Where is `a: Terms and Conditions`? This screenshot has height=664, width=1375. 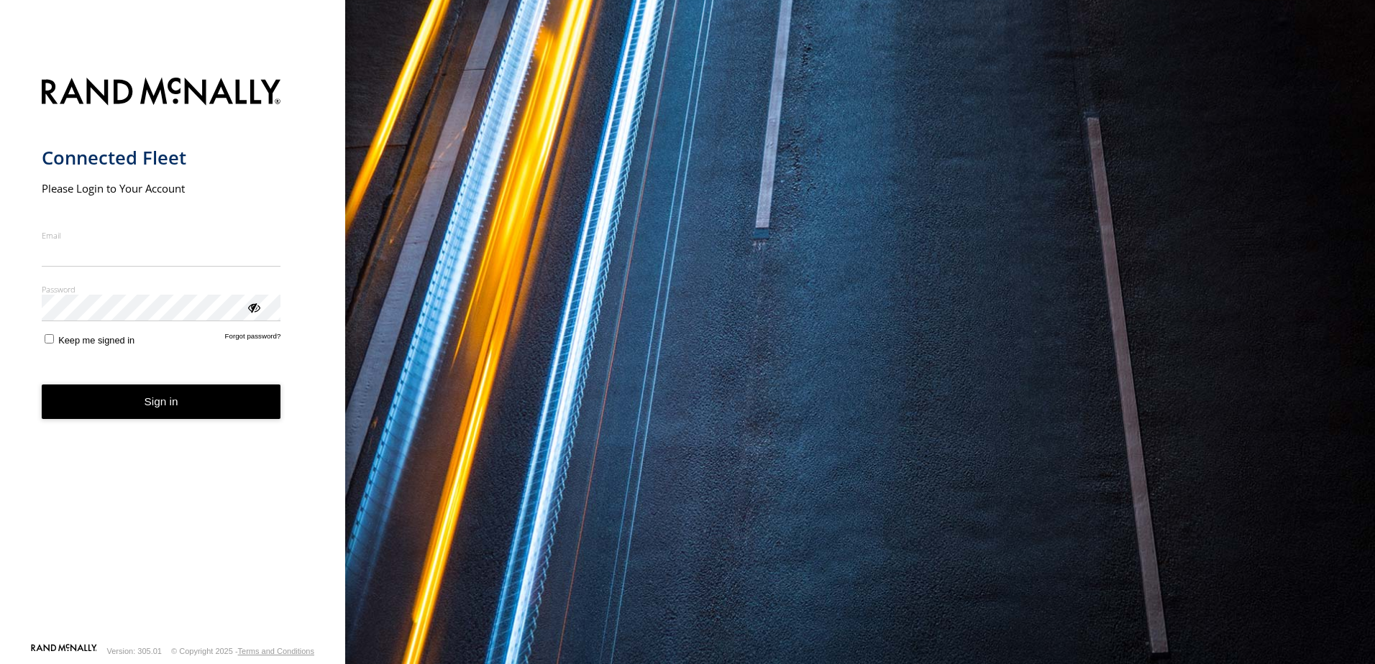 a: Terms and Conditions is located at coordinates (276, 652).